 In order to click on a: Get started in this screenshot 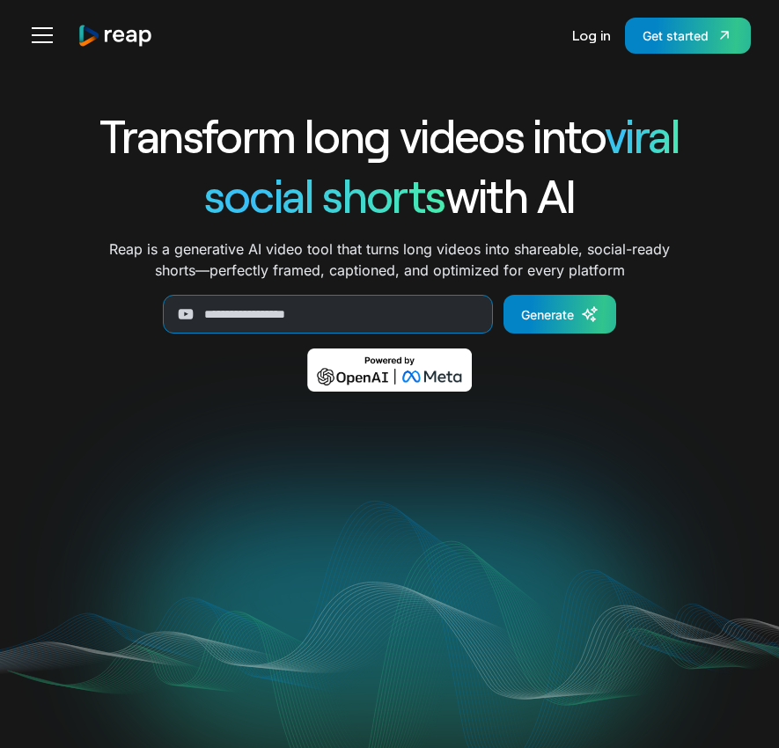, I will do `click(688, 35)`.